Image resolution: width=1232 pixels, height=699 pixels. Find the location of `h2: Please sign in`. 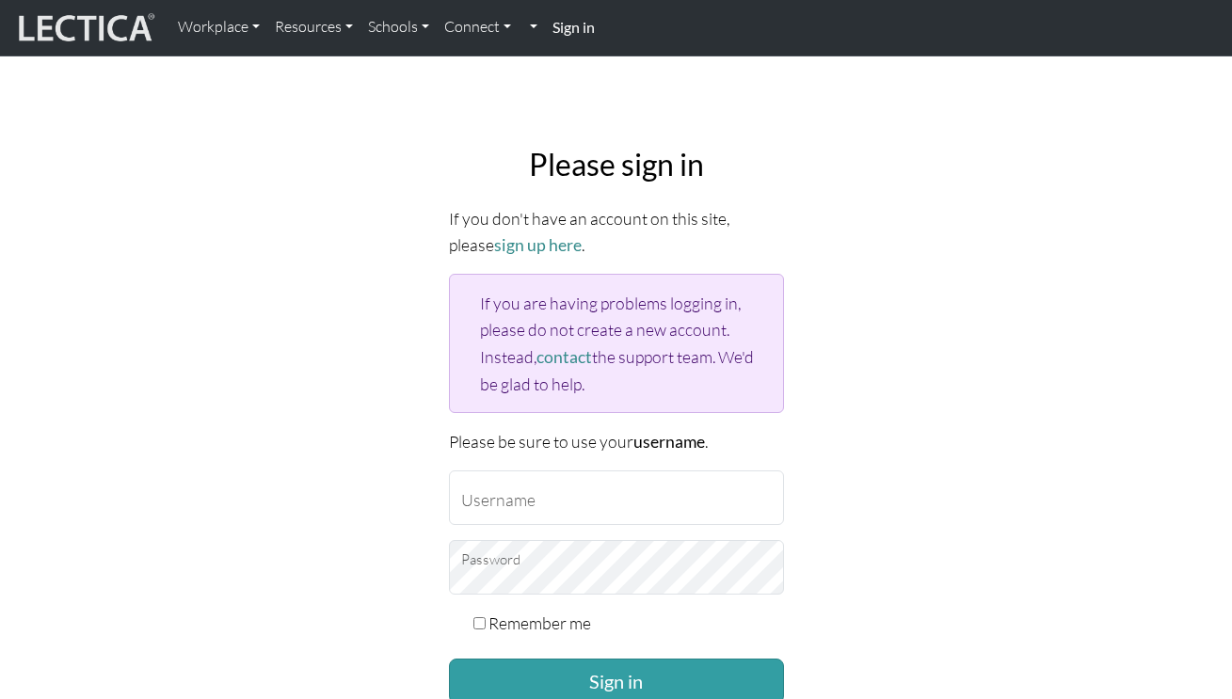

h2: Please sign in is located at coordinates (616, 165).